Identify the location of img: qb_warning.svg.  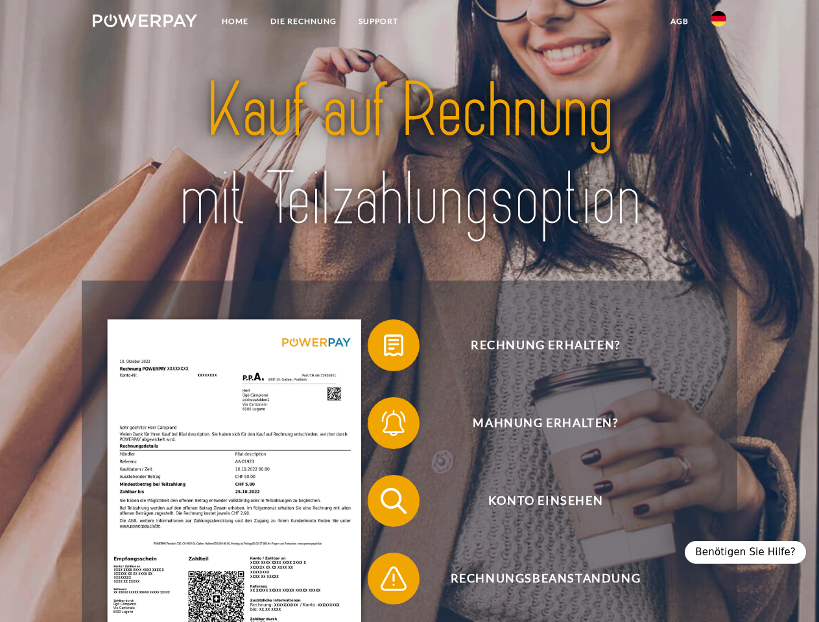
(394, 579).